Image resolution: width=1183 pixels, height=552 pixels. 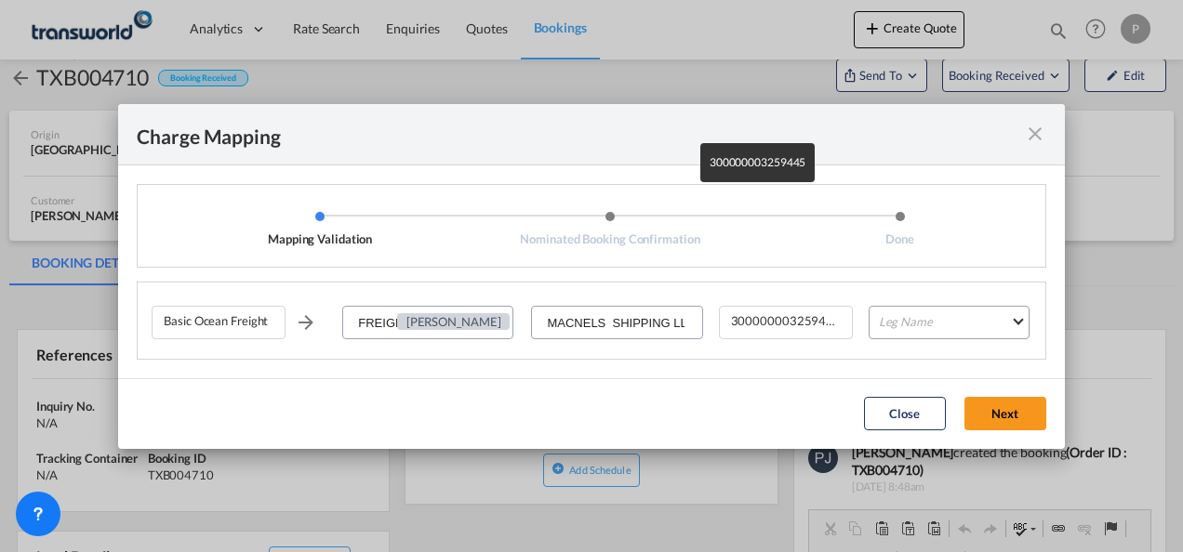 I want to click on md-input-container: FREIGHT CHARGES, so click(x=428, y=325).